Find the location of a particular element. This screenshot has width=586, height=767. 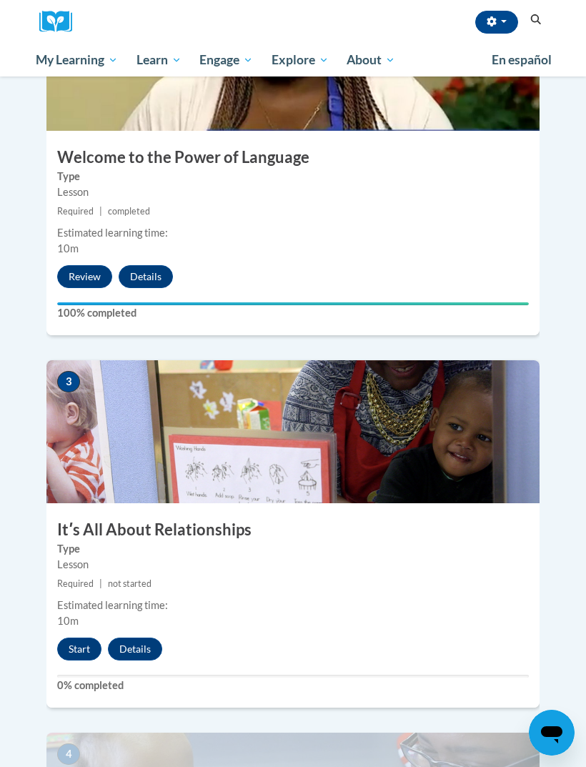

span: Learn is located at coordinates (159, 60).